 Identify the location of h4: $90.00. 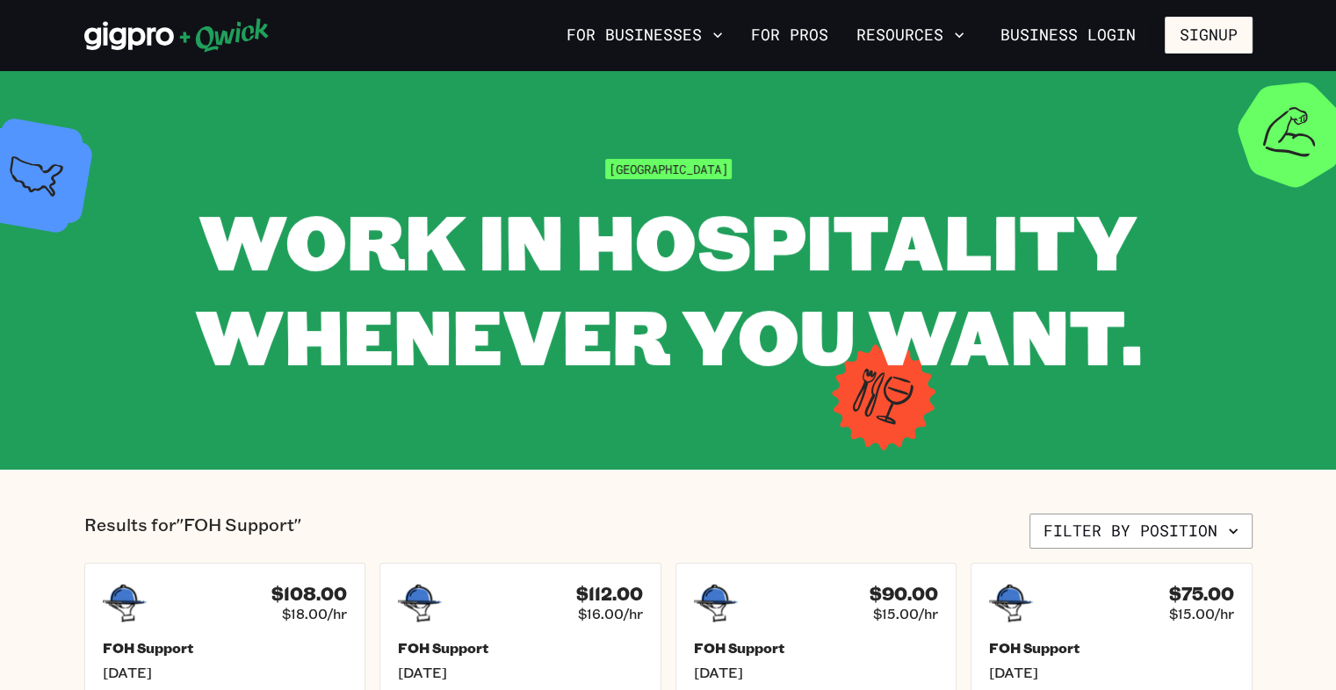
(904, 594).